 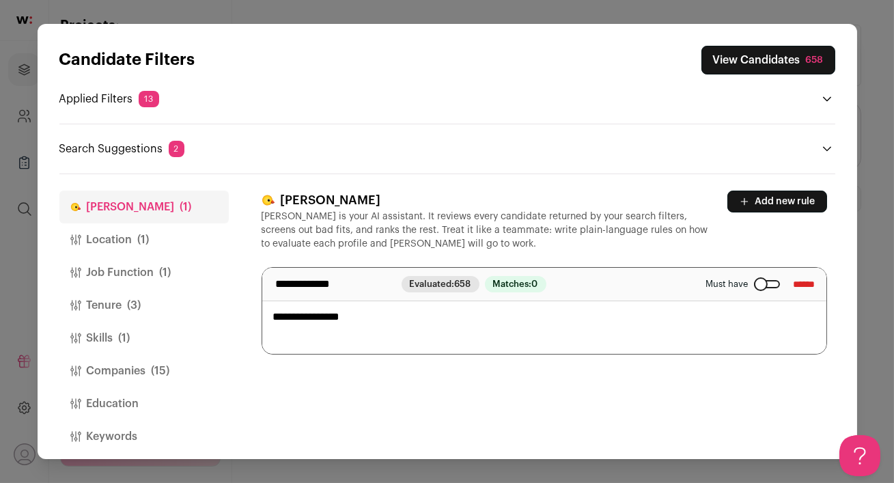 What do you see at coordinates (727, 284) in the screenshot?
I see `span: Must have` at bounding box center [727, 284].